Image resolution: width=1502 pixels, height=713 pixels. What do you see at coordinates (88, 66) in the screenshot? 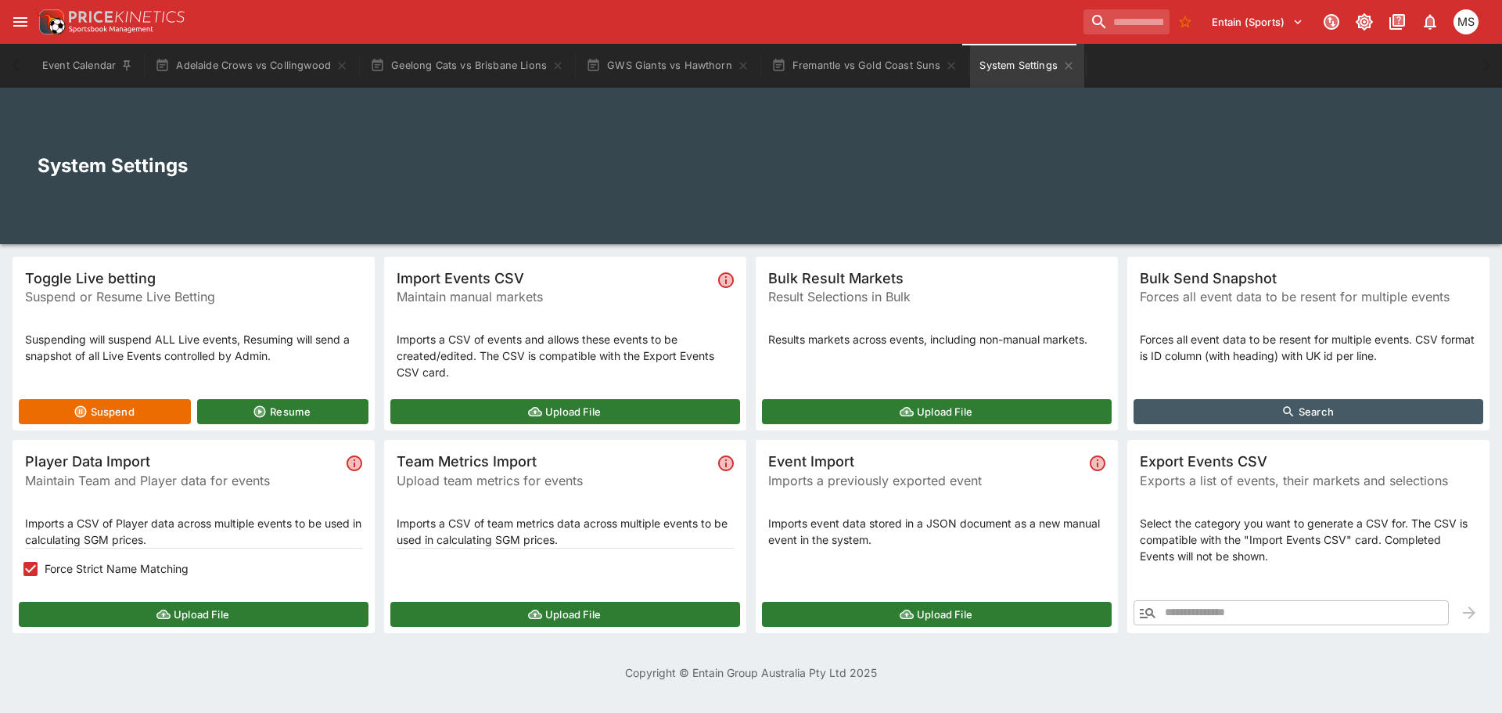
I see `button: Event Calendar` at bounding box center [88, 66].